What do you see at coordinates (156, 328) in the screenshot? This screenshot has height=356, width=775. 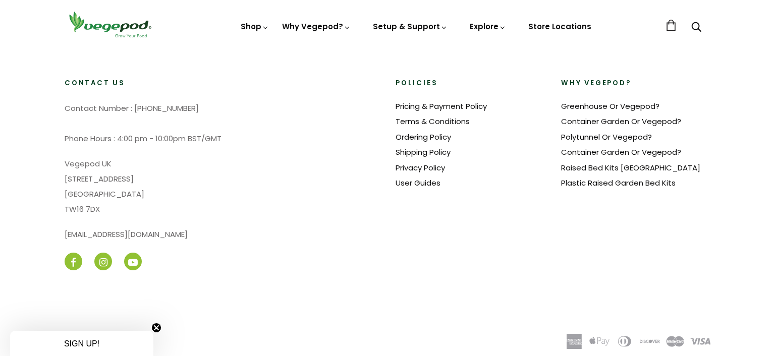 I see `button: Close teaser` at bounding box center [156, 328].